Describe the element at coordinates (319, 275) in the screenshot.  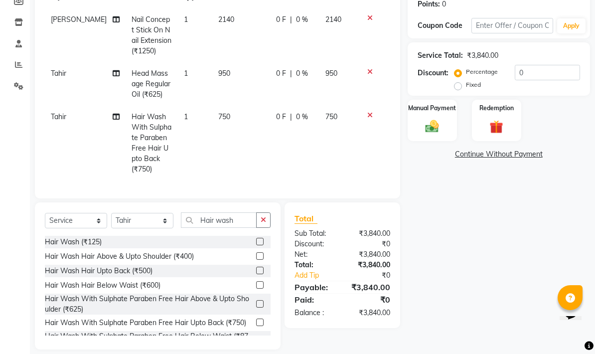
I see `a: Add Tip` at that location.